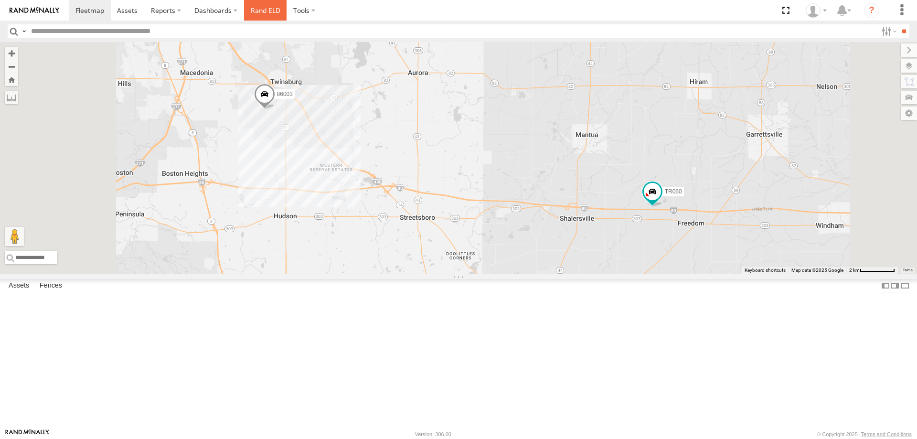  I want to click on span: TR060, so click(674, 192).